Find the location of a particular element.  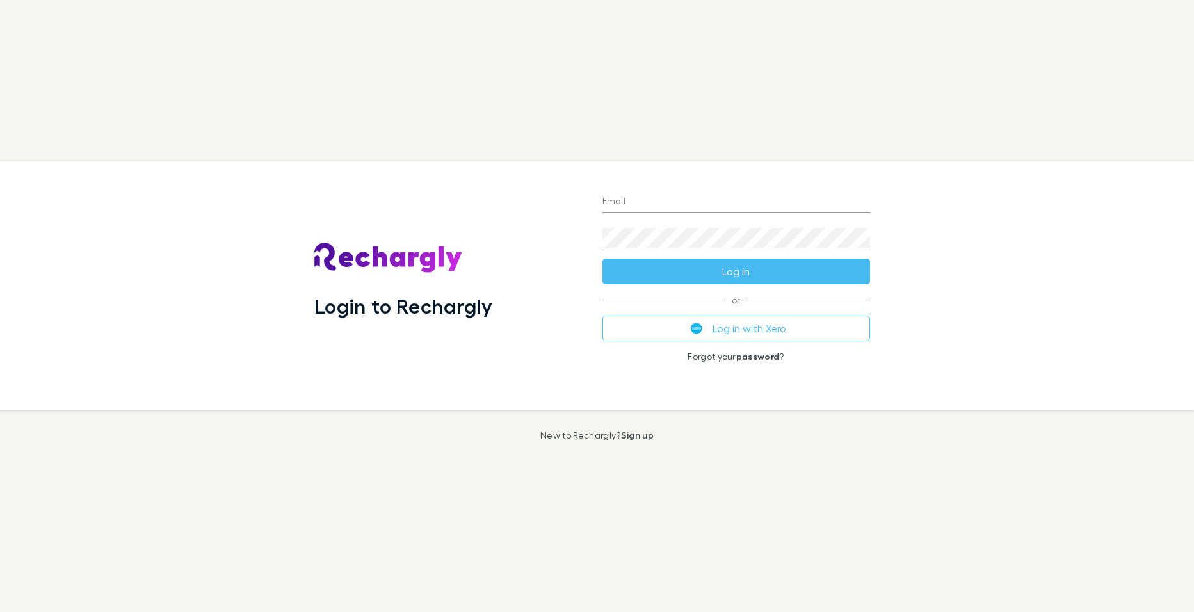

p: Forgot your ? is located at coordinates (736, 357).